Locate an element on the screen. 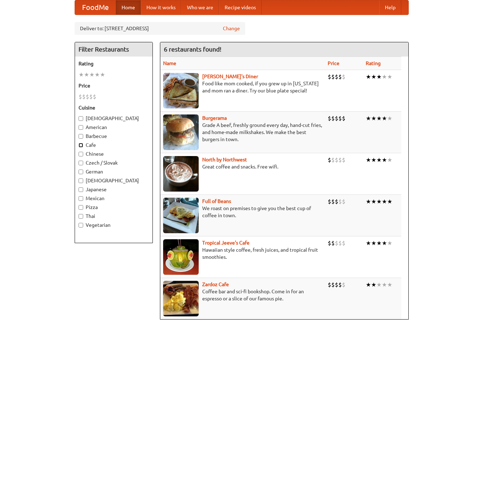 This screenshot has height=503, width=483. input: Pizza is located at coordinates (81, 207).